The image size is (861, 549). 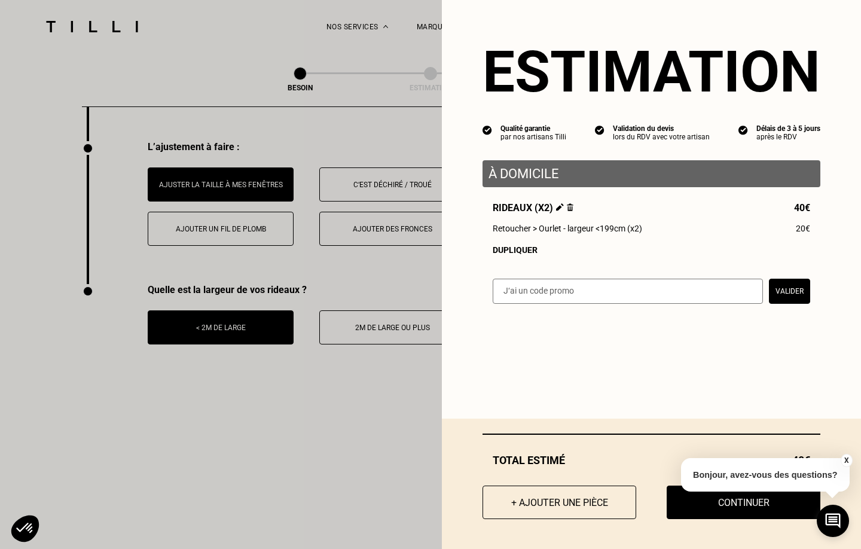 I want to click on img: Supprimer, so click(x=570, y=207).